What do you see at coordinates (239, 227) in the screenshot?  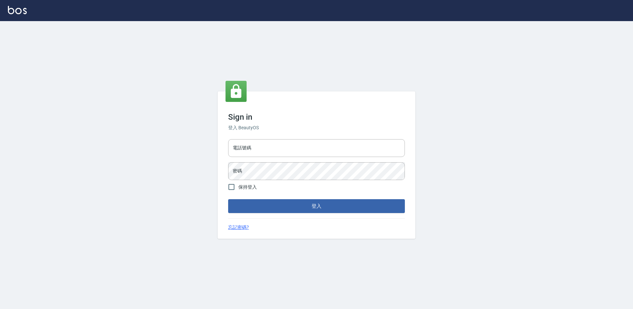 I see `a: 忘記密碼?` at bounding box center [239, 227].